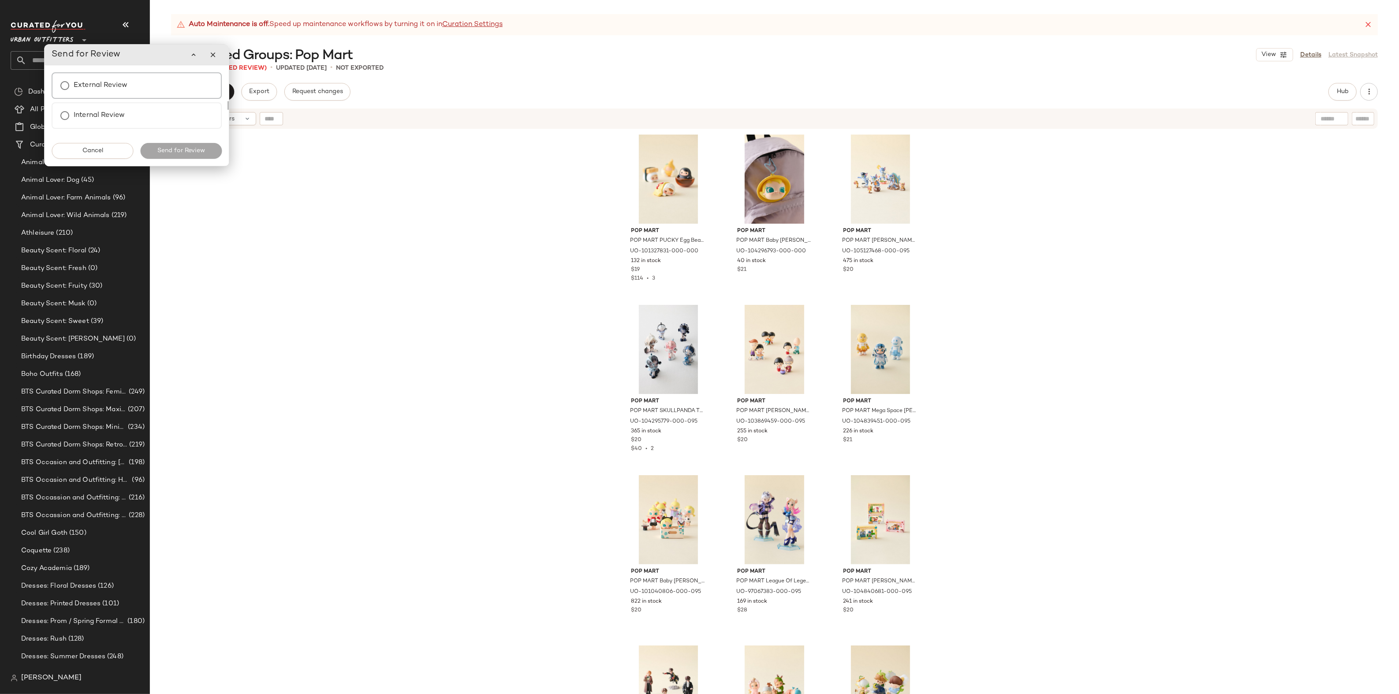 The width and height of the screenshot is (1399, 694). Describe the element at coordinates (666, 592) in the screenshot. I see `span: UO-101040806-000-095` at that location.